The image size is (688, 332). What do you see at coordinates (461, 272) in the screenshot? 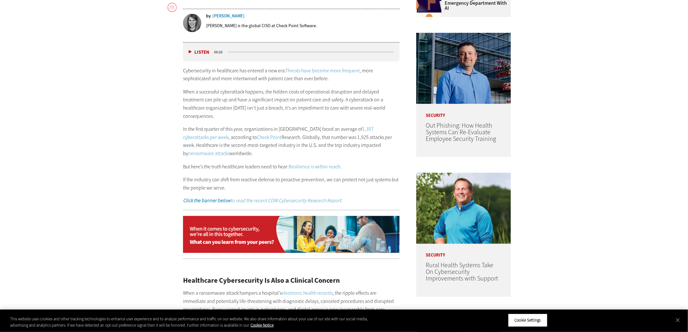
I see `a: Rural Health Systems Take On Cybersecurity Improvements with Support` at bounding box center [461, 272].